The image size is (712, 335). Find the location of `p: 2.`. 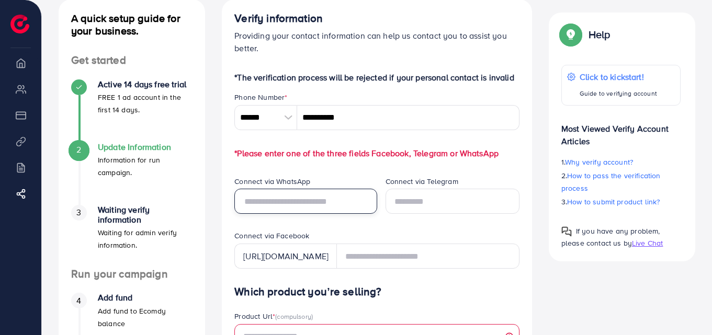

p: 2. is located at coordinates (621, 182).